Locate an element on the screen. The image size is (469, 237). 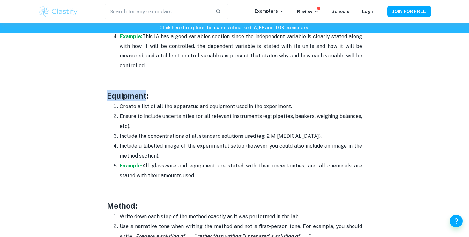
p: Ensure to include uncertainties for all relevant instruments (eg: pipettes, beakers, weighing bal... is located at coordinates (241, 121).